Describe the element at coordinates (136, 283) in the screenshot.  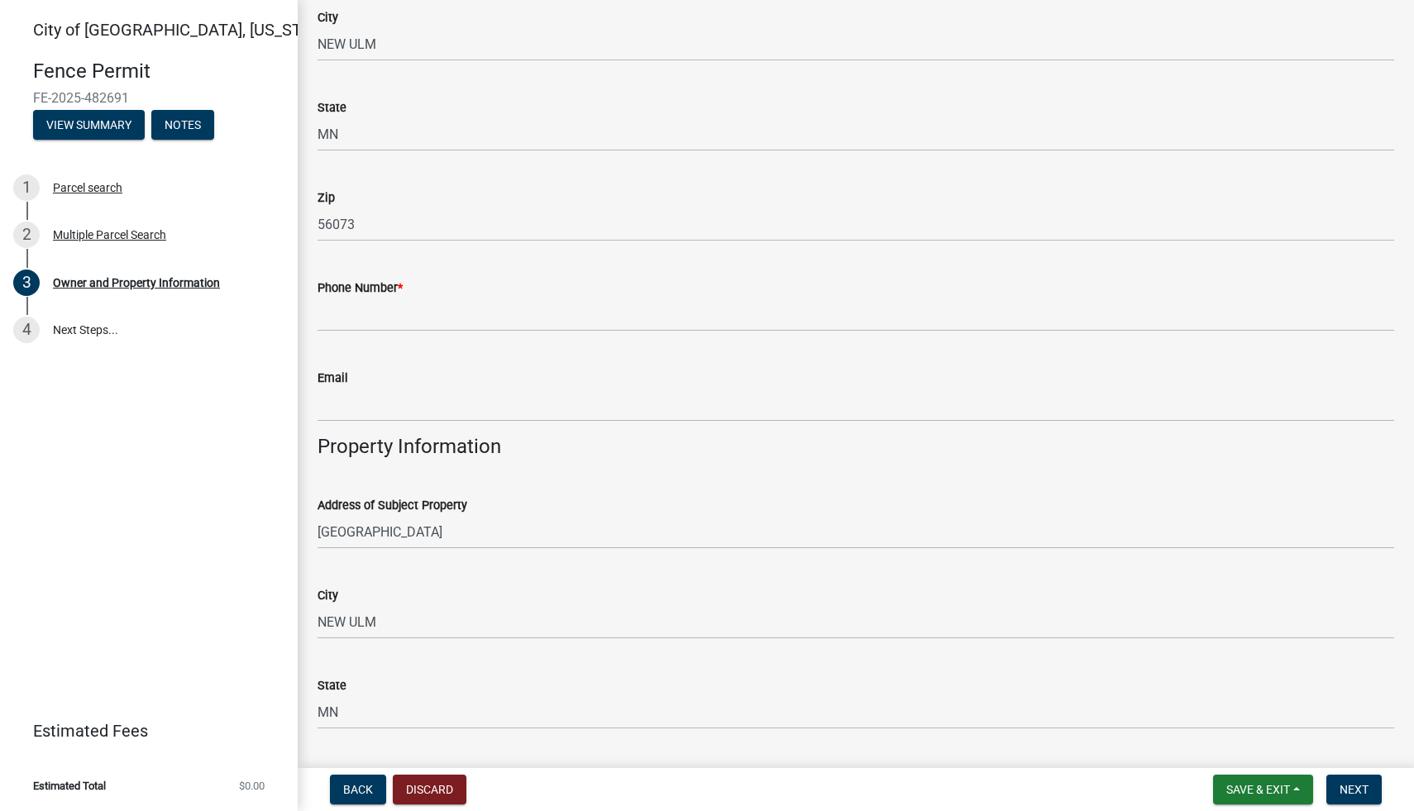
I see `div: Owner and Property Information` at that location.